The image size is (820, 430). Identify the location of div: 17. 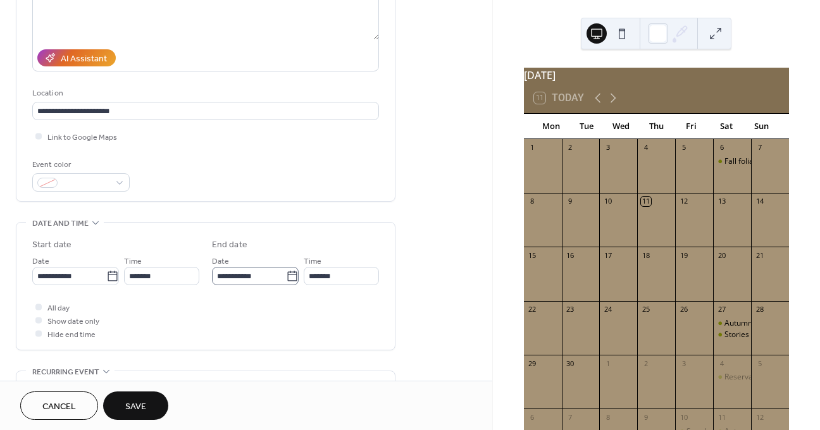
(607, 255).